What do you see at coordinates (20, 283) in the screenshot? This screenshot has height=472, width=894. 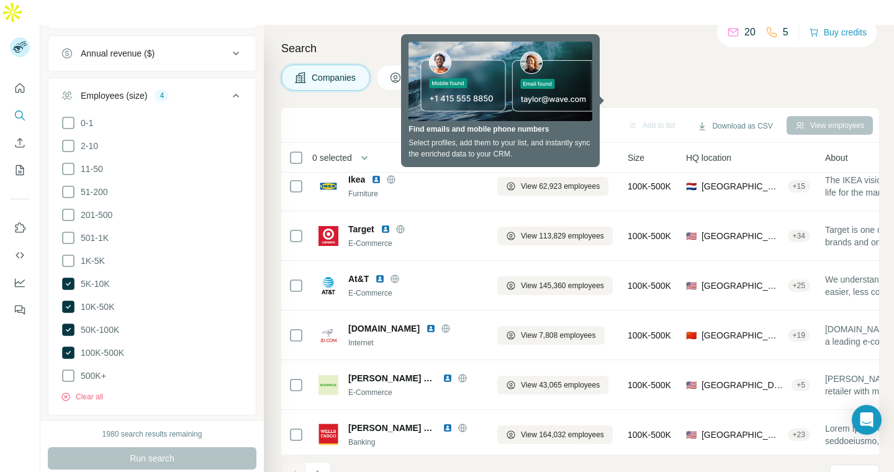 I see `button: Dashboard` at bounding box center [20, 283].